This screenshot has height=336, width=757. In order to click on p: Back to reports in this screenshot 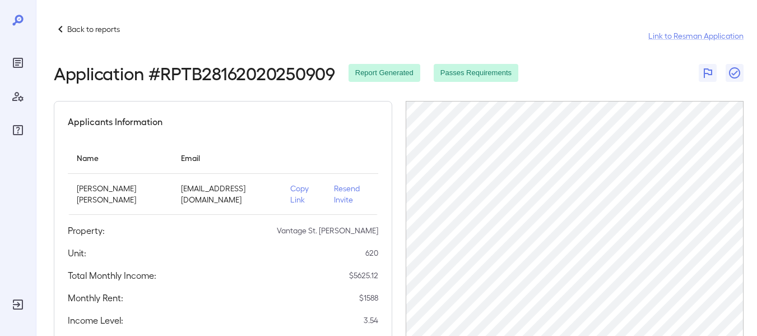, I will do `click(94, 29)`.